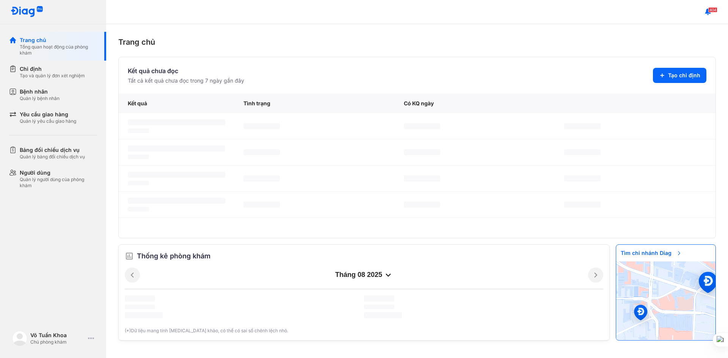  What do you see at coordinates (176, 104) in the screenshot?
I see `div: Kết quả` at bounding box center [176, 104].